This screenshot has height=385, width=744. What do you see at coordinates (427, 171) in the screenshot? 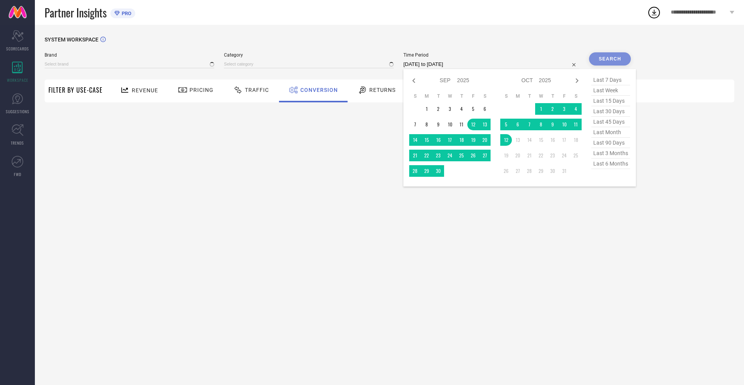
I see `td: Mon Sep 29 2025` at bounding box center [427, 171].